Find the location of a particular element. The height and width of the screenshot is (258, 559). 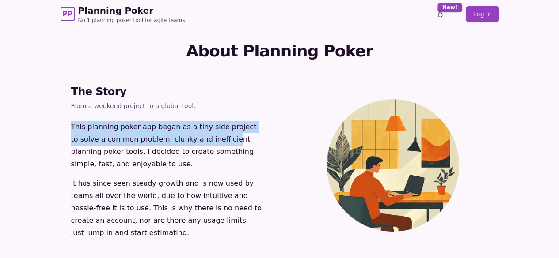

span: No.1 planning poker tool for agile teams is located at coordinates (132, 20).